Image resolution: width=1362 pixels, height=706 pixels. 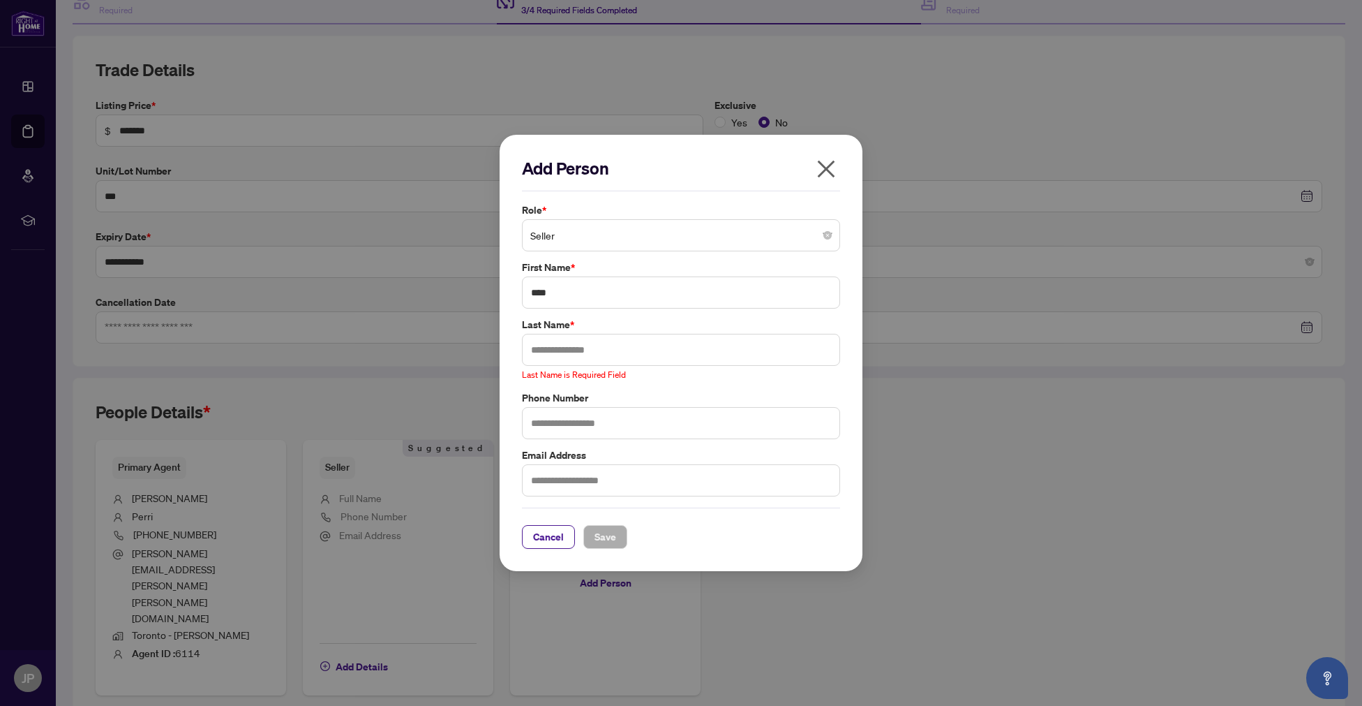 What do you see at coordinates (681, 168) in the screenshot?
I see `h2: Add Person` at bounding box center [681, 168].